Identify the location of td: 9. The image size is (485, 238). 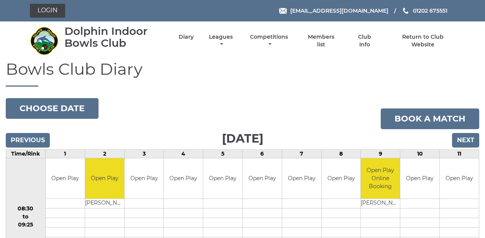
(381, 154).